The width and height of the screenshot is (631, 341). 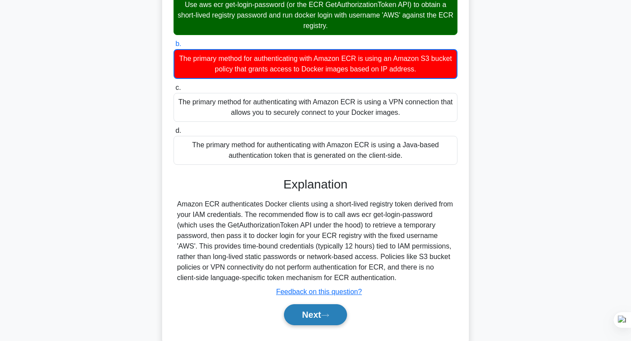 What do you see at coordinates (178, 43) in the screenshot?
I see `span: b.` at bounding box center [178, 43].